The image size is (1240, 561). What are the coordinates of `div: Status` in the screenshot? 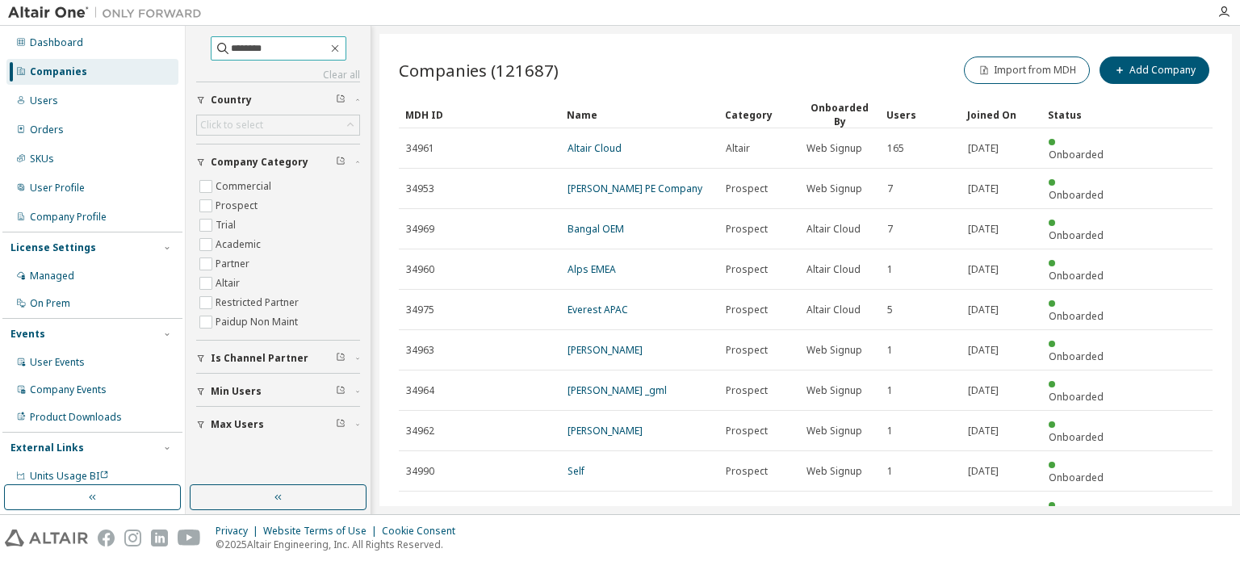 It's located at (1082, 115).